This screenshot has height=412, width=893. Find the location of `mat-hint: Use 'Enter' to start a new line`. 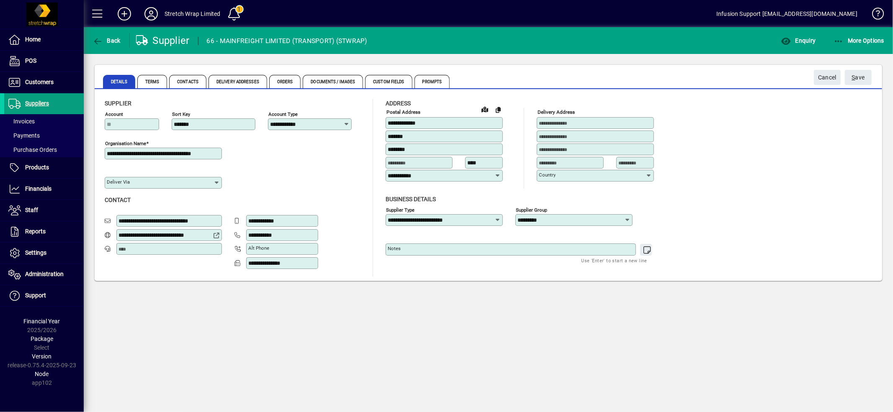

mat-hint: Use 'Enter' to start a new line is located at coordinates (614, 260).